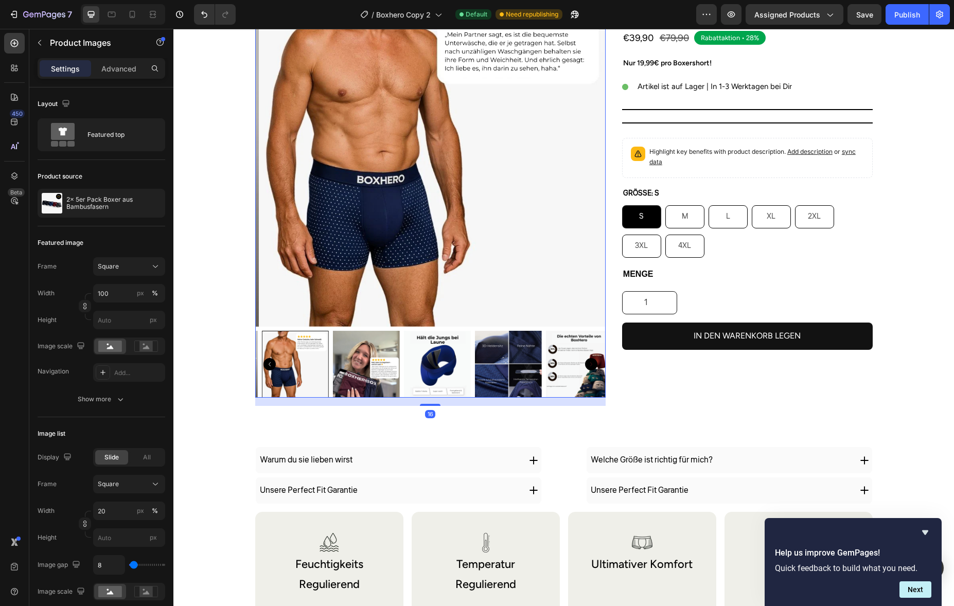 The height and width of the screenshot is (606, 954). Describe the element at coordinates (853, 562) in the screenshot. I see `div: Help us improve GemPages!` at that location.